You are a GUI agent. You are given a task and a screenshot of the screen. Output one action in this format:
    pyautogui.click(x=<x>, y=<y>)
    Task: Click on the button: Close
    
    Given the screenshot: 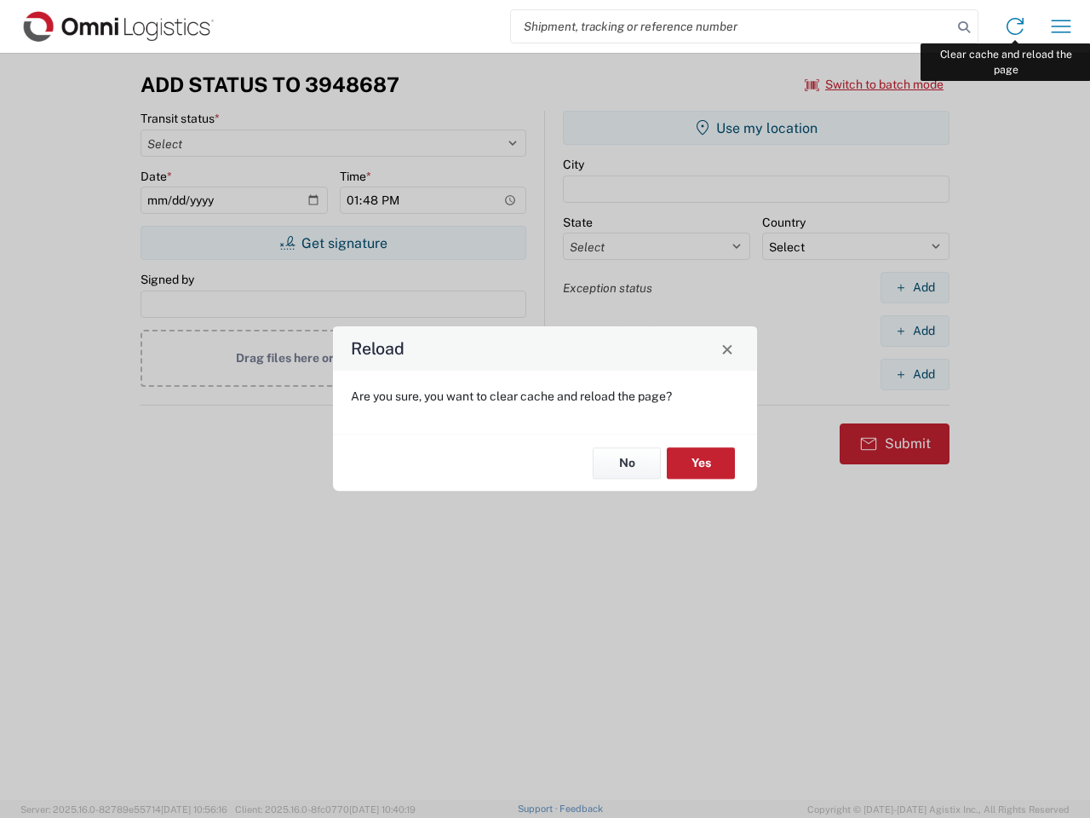 What is the action you would take?
    pyautogui.click(x=727, y=348)
    